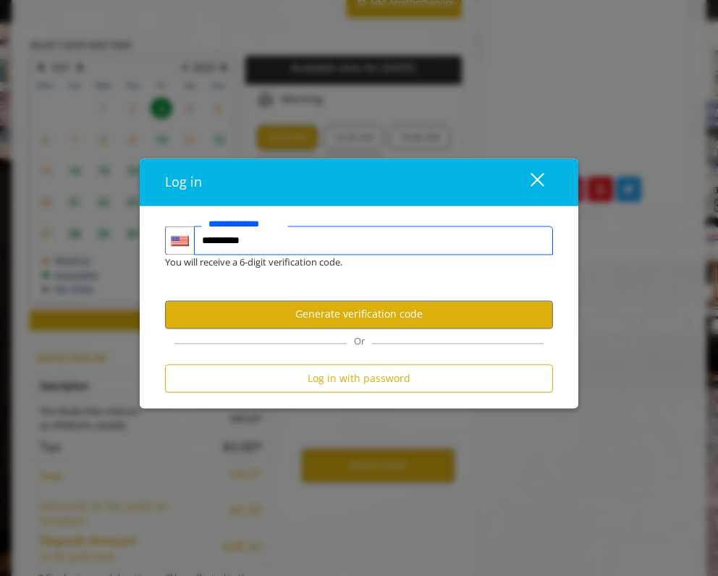  Describe the element at coordinates (359, 341) in the screenshot. I see `span: Or` at that location.